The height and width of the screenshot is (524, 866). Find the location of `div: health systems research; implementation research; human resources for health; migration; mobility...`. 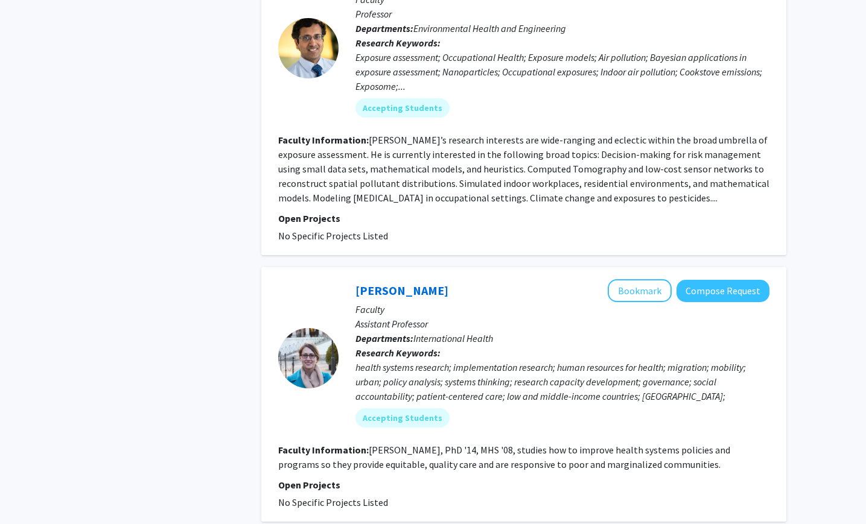

div: health systems research; implementation research; human resources for health; migration; mobility... is located at coordinates (562, 389).